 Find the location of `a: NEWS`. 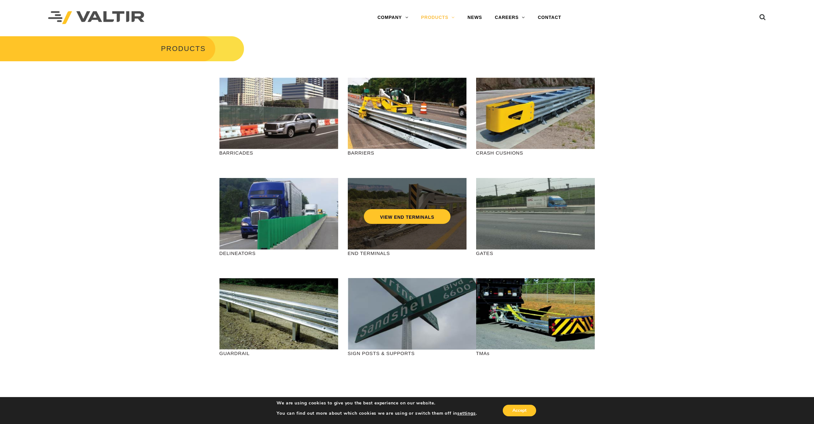

a: NEWS is located at coordinates (474, 18).